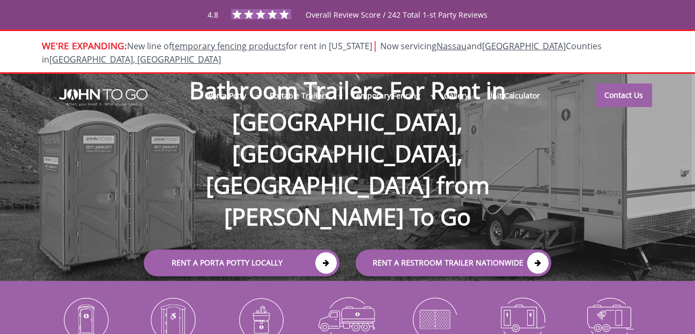 Image resolution: width=695 pixels, height=334 pixels. What do you see at coordinates (453, 263) in the screenshot?
I see `a: rent a RESTROOM TRAILER Nationwide` at bounding box center [453, 263].